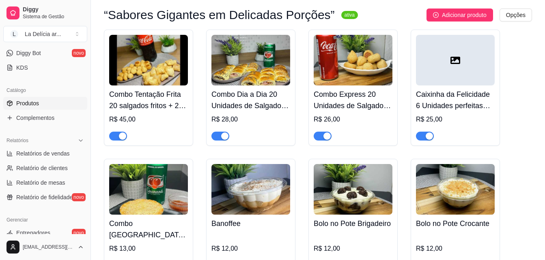 This screenshot has width=545, height=260. I want to click on button: Select a team, so click(45, 34).